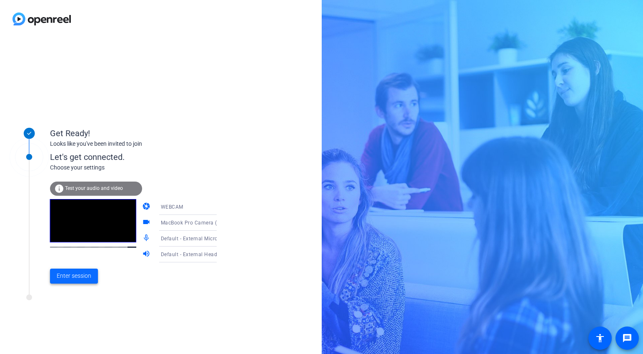  I want to click on span: MacBook Pro Camera (0000:0001), so click(203, 222).